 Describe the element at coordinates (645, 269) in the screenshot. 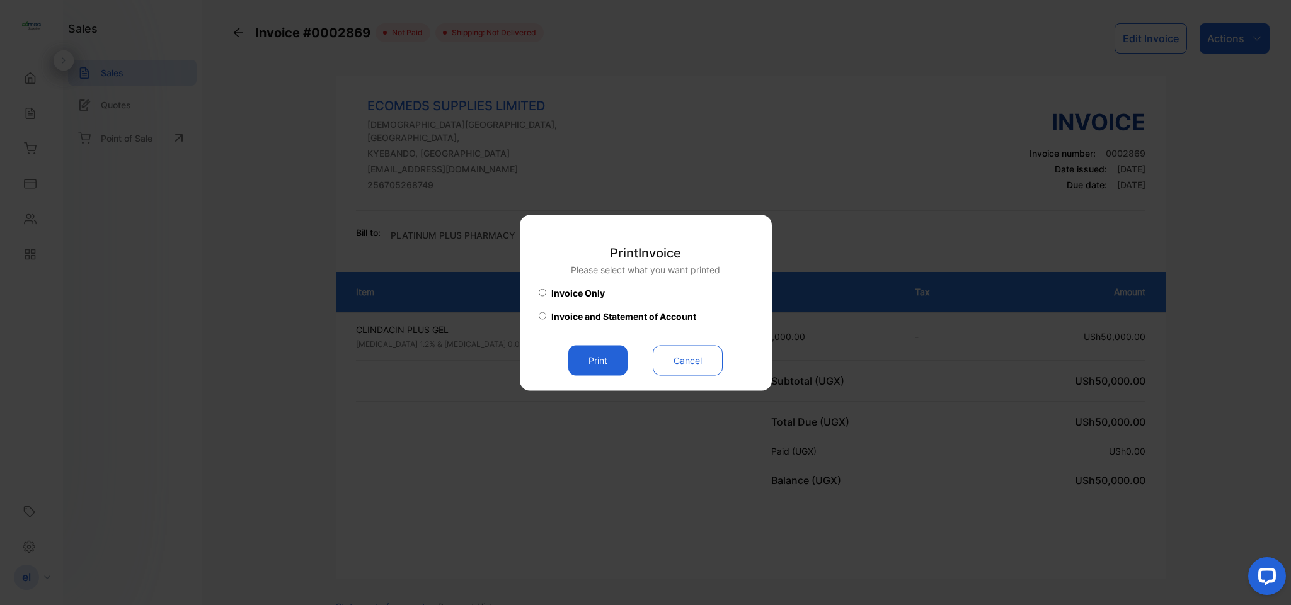

I see `p: Please select what you want printed` at that location.